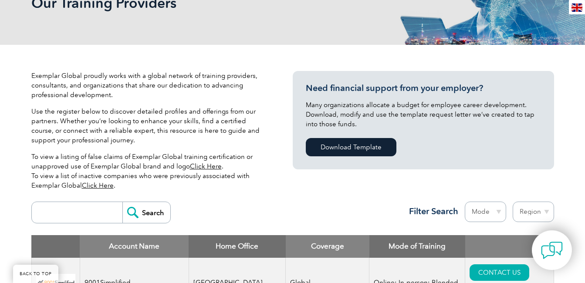 The image size is (585, 283). Describe the element at coordinates (327, 246) in the screenshot. I see `th: Coverage: activate to sort column ascending` at that location.